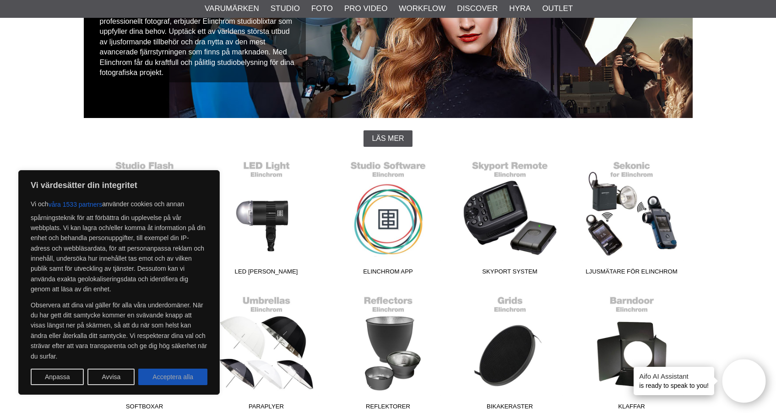  Describe the element at coordinates (674, 376) in the screenshot. I see `h4: Aifo AI Assistant` at that location.